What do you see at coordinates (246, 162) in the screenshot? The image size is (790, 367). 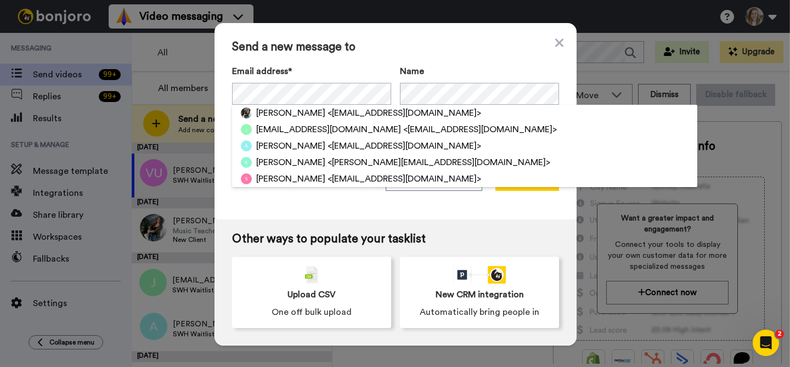 I see `img: k.png` at bounding box center [246, 162].